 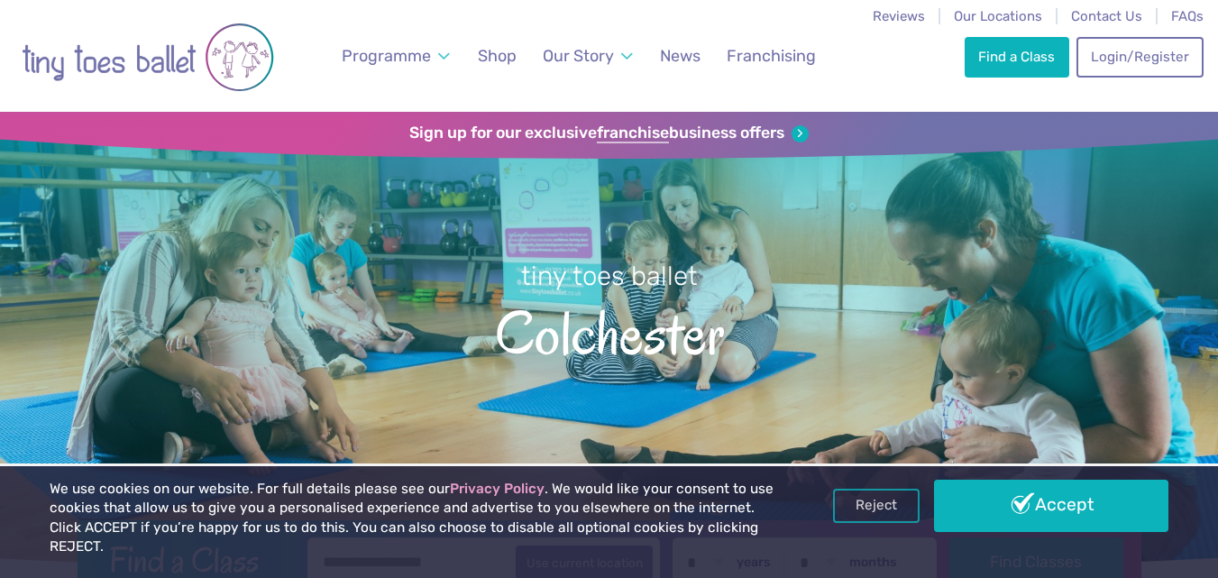 I want to click on span: Shop, so click(x=497, y=55).